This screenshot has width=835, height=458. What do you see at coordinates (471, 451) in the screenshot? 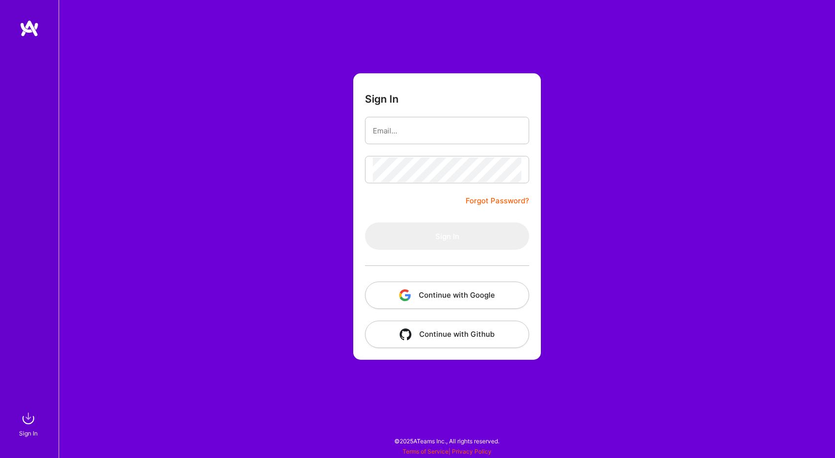
I see `a: Privacy Policy` at bounding box center [471, 451].